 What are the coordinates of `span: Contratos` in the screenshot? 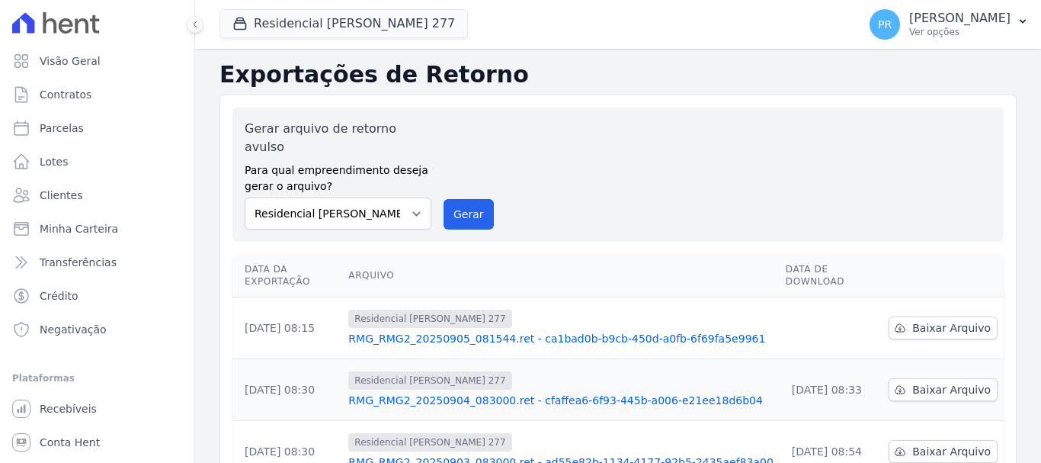 It's located at (66, 94).